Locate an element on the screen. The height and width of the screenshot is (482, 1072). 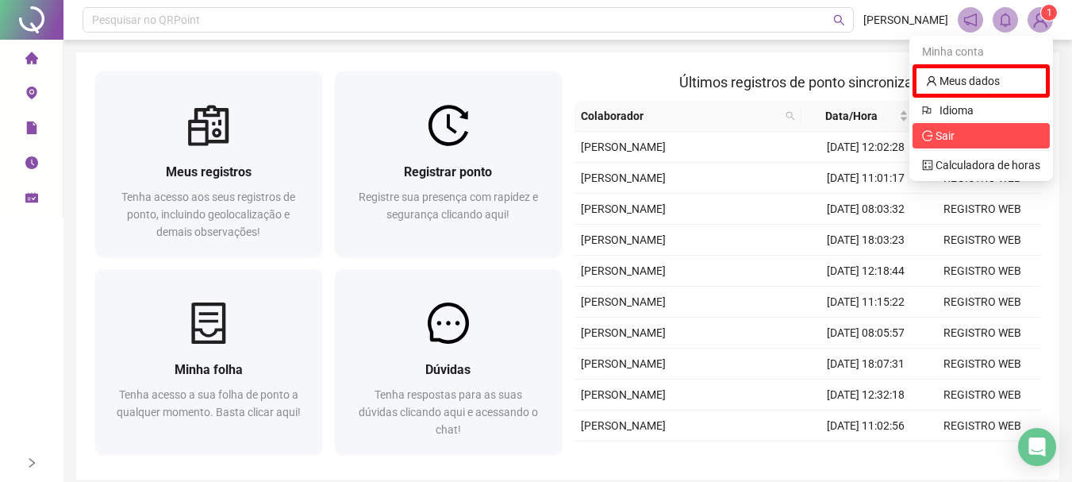
span: 1 is located at coordinates (1049, 13).